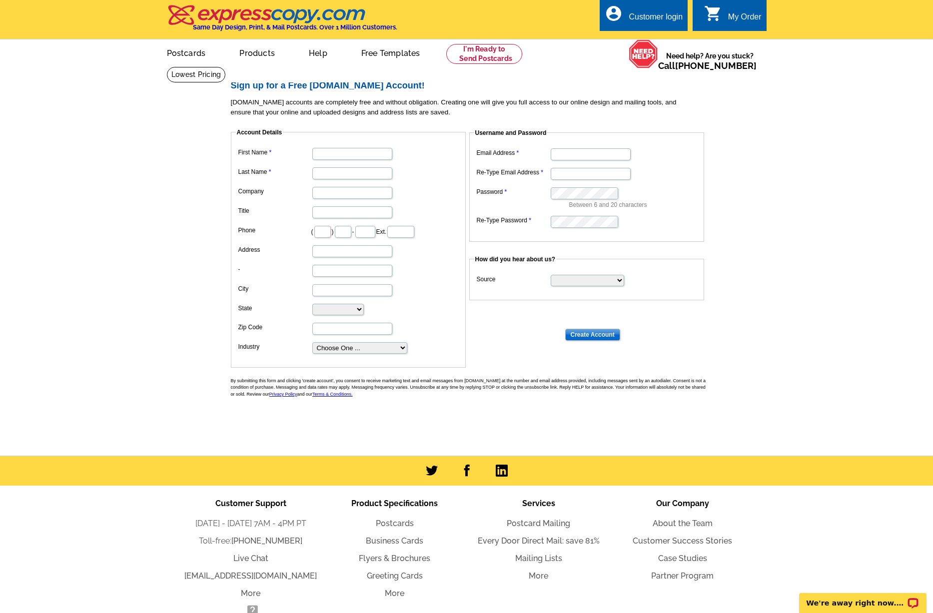 The width and height of the screenshot is (933, 613). What do you see at coordinates (275, 347) in the screenshot?
I see `label: Industry` at bounding box center [275, 347].